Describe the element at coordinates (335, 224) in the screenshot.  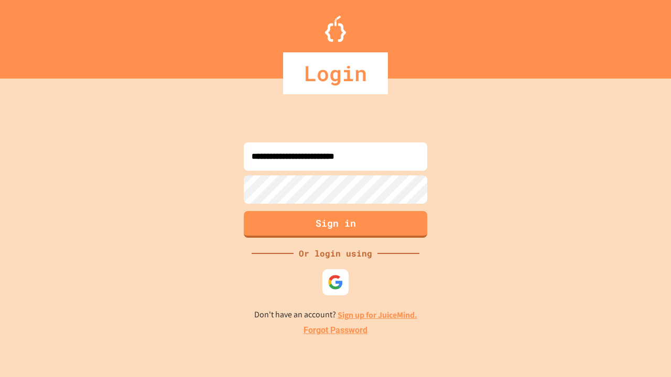
I see `button: Sign in` at that location.